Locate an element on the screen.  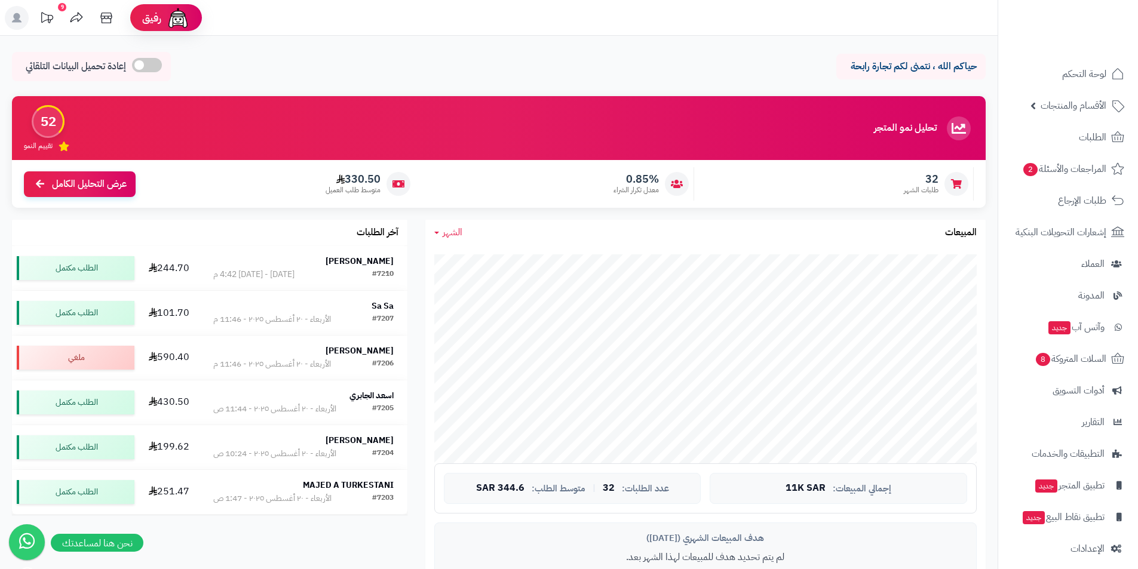
span: رفيق is located at coordinates (152, 18).